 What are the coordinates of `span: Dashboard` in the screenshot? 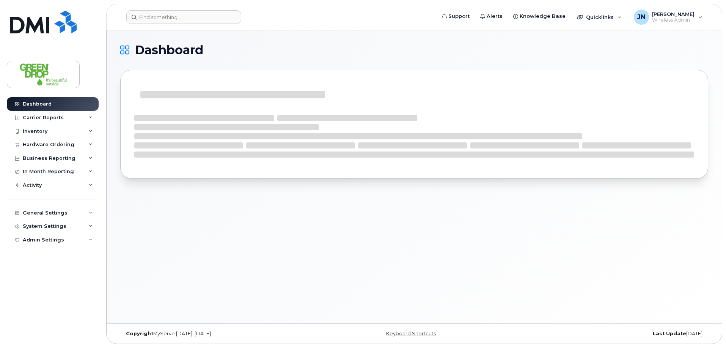 It's located at (169, 50).